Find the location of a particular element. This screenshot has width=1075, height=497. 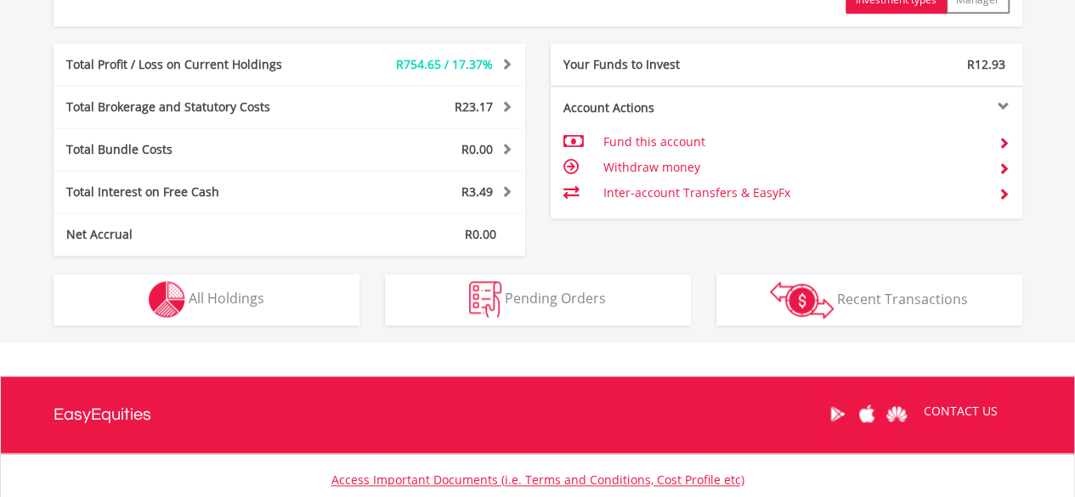

span: Recent Transactions is located at coordinates (902, 298).